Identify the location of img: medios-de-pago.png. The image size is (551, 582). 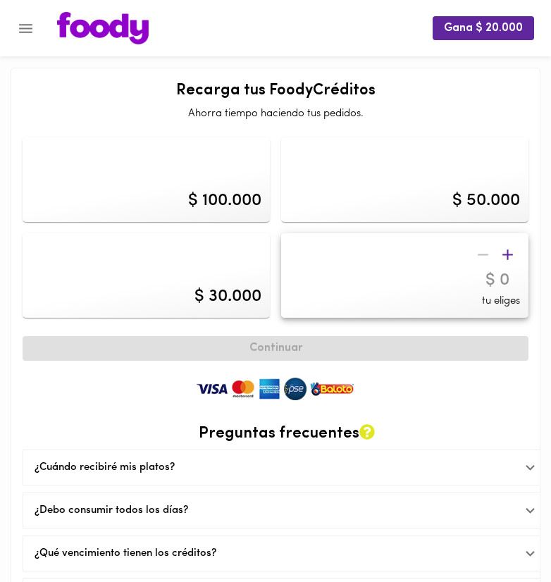
(275, 389).